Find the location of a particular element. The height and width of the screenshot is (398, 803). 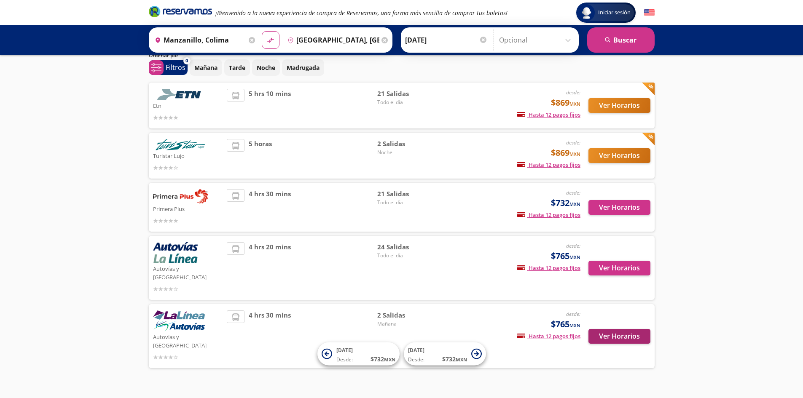

span: 24 Salidas is located at coordinates (407, 247).